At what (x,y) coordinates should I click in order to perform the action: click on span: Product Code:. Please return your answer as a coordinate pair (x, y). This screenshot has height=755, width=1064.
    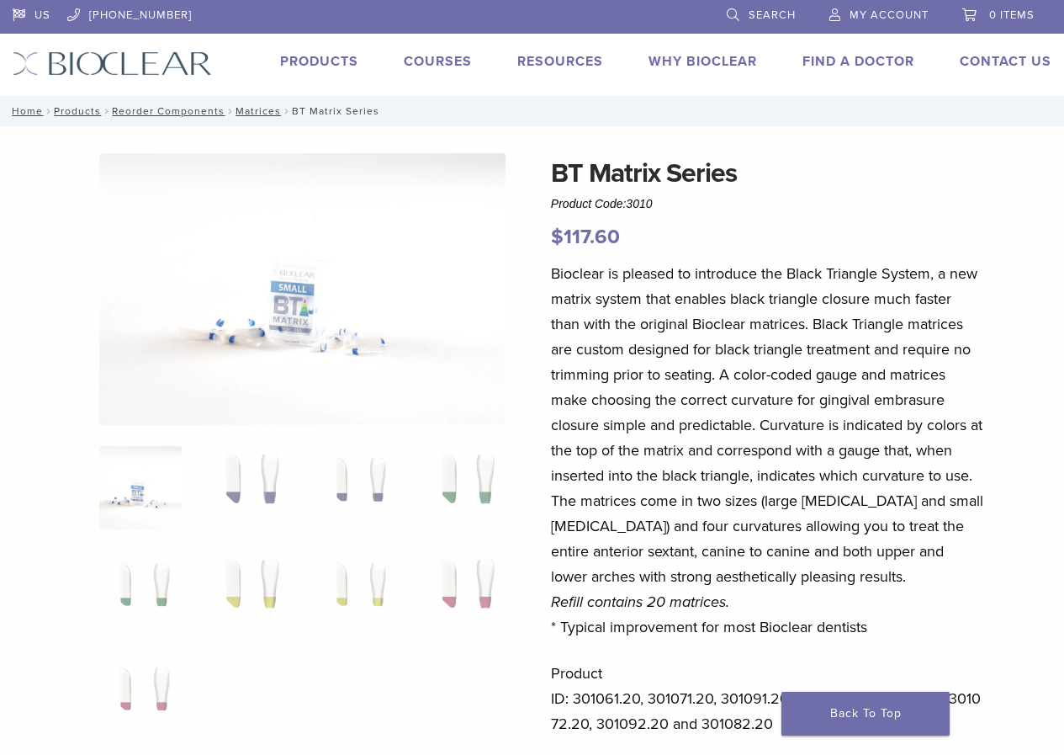
    Looking at the image, I should click on (602, 204).